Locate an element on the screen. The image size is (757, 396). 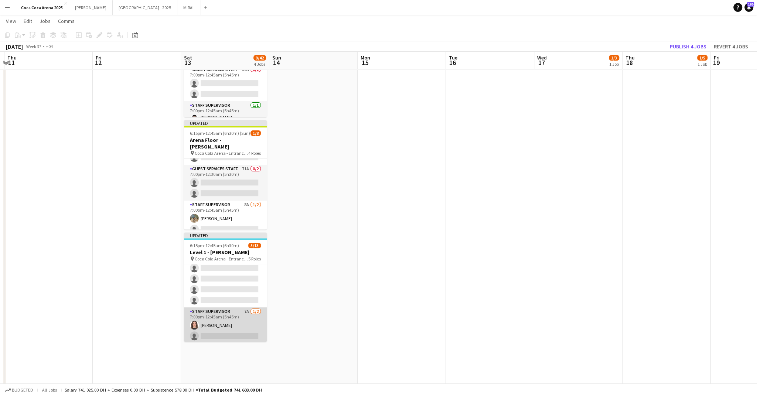
span: 14 is located at coordinates (276, 62).